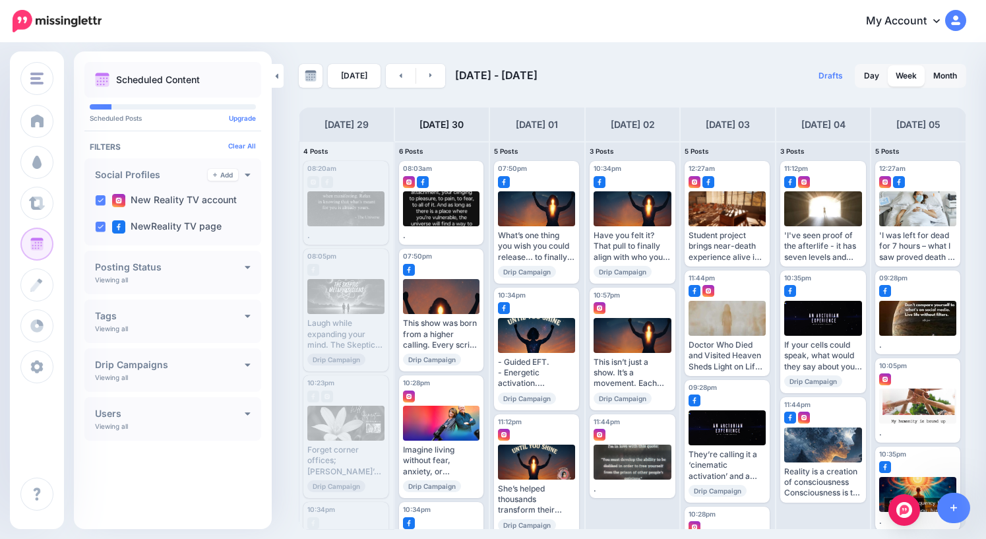 This screenshot has width=986, height=539. What do you see at coordinates (320, 382) in the screenshot?
I see `span: 10:23pm` at bounding box center [320, 382].